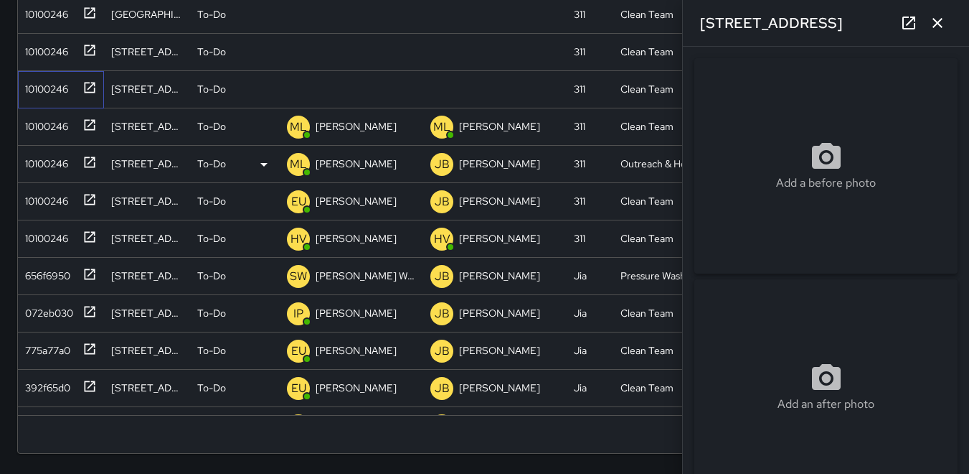  I want to click on div: Outreach & Hospitality, so click(658, 164).